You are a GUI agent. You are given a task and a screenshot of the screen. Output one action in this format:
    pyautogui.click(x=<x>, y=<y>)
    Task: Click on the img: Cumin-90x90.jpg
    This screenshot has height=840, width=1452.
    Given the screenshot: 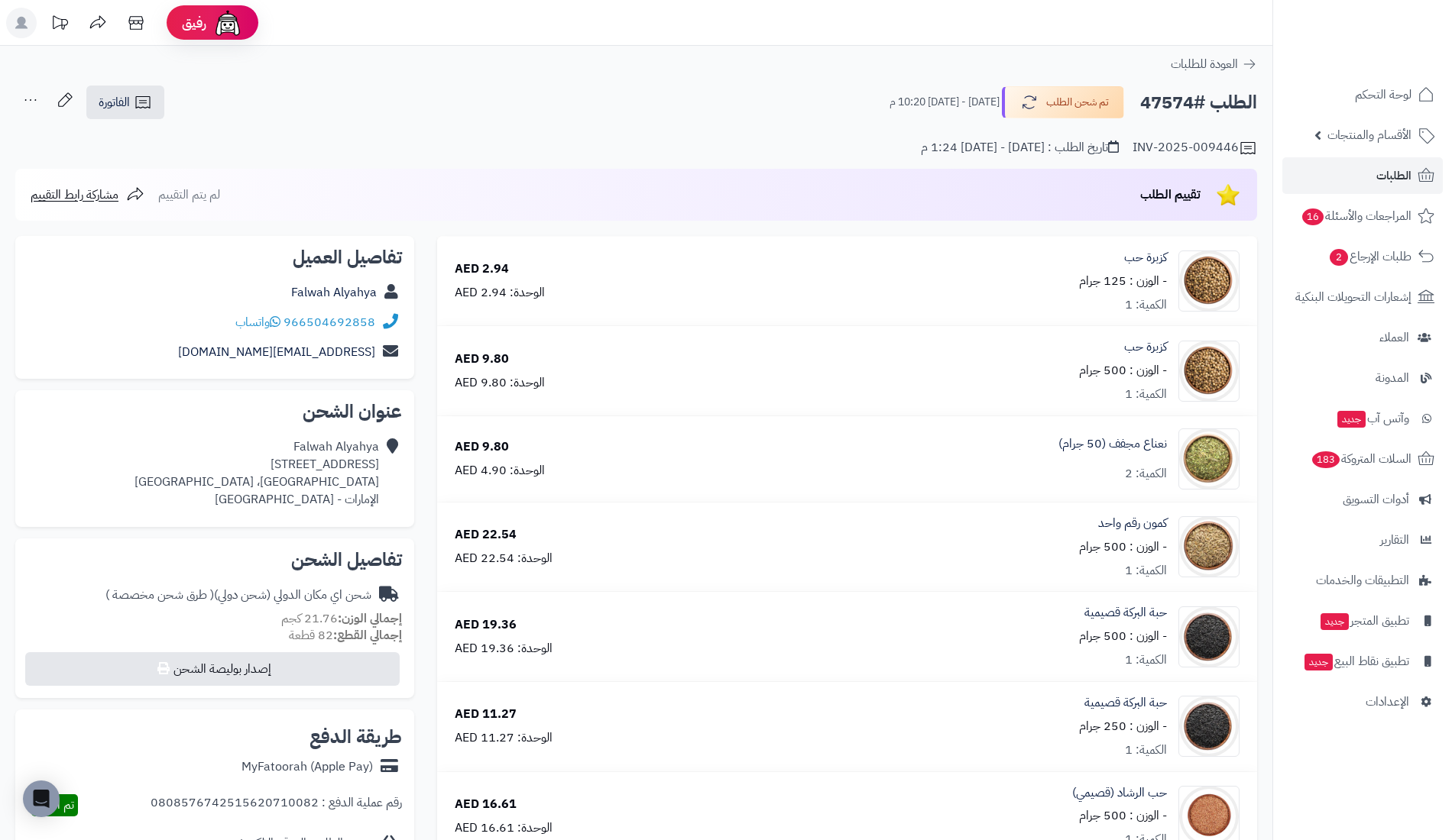 What is the action you would take?
    pyautogui.click(x=1208, y=547)
    